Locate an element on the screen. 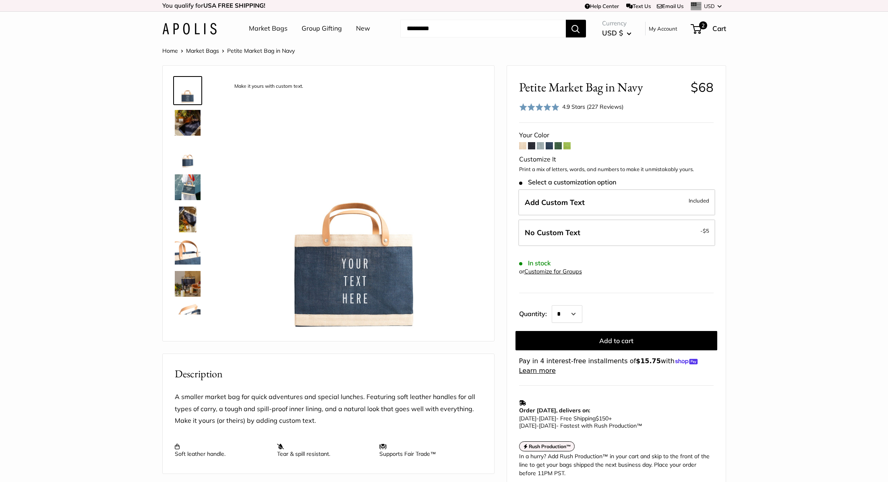 This screenshot has height=482, width=888. label: Quantity: is located at coordinates (535, 313).